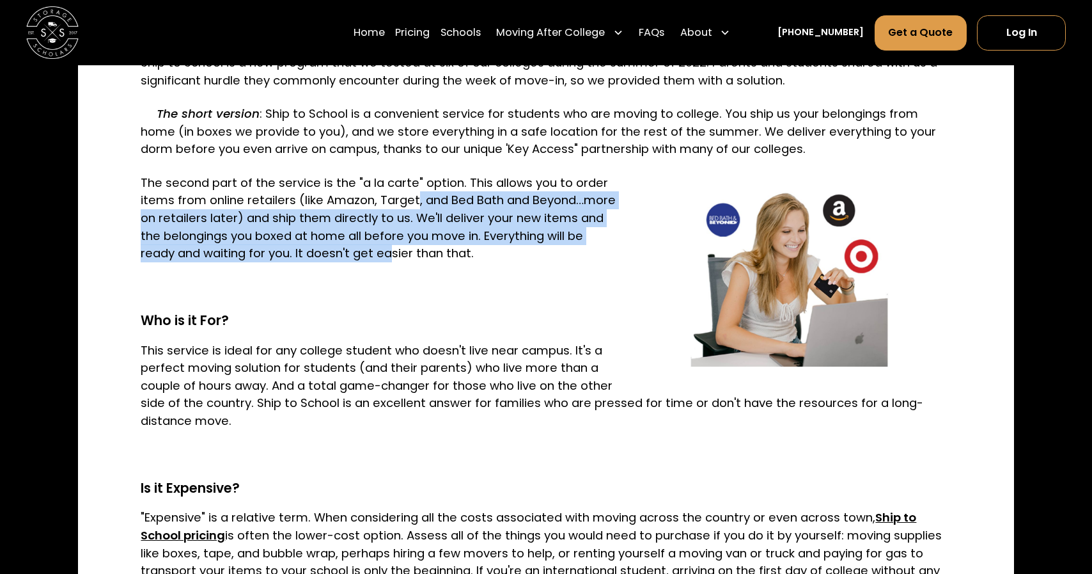 The image size is (1092, 574). What do you see at coordinates (546, 386) in the screenshot?
I see `p: This service is ideal for any college student who doesn't live near campus. It's a perfect moving...` at bounding box center [546, 386].